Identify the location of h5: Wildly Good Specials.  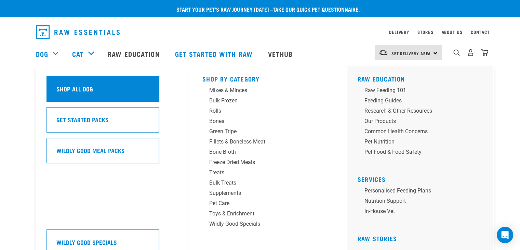
(86, 242).